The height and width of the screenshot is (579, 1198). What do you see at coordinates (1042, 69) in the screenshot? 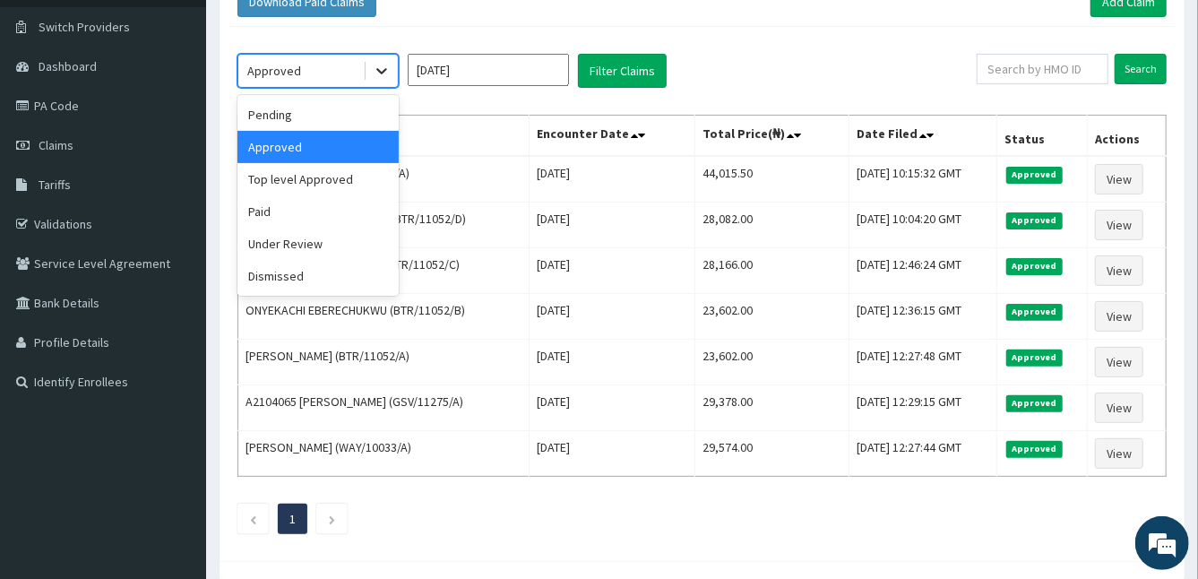
I see `input: Search by HMO ID` at bounding box center [1042, 69].